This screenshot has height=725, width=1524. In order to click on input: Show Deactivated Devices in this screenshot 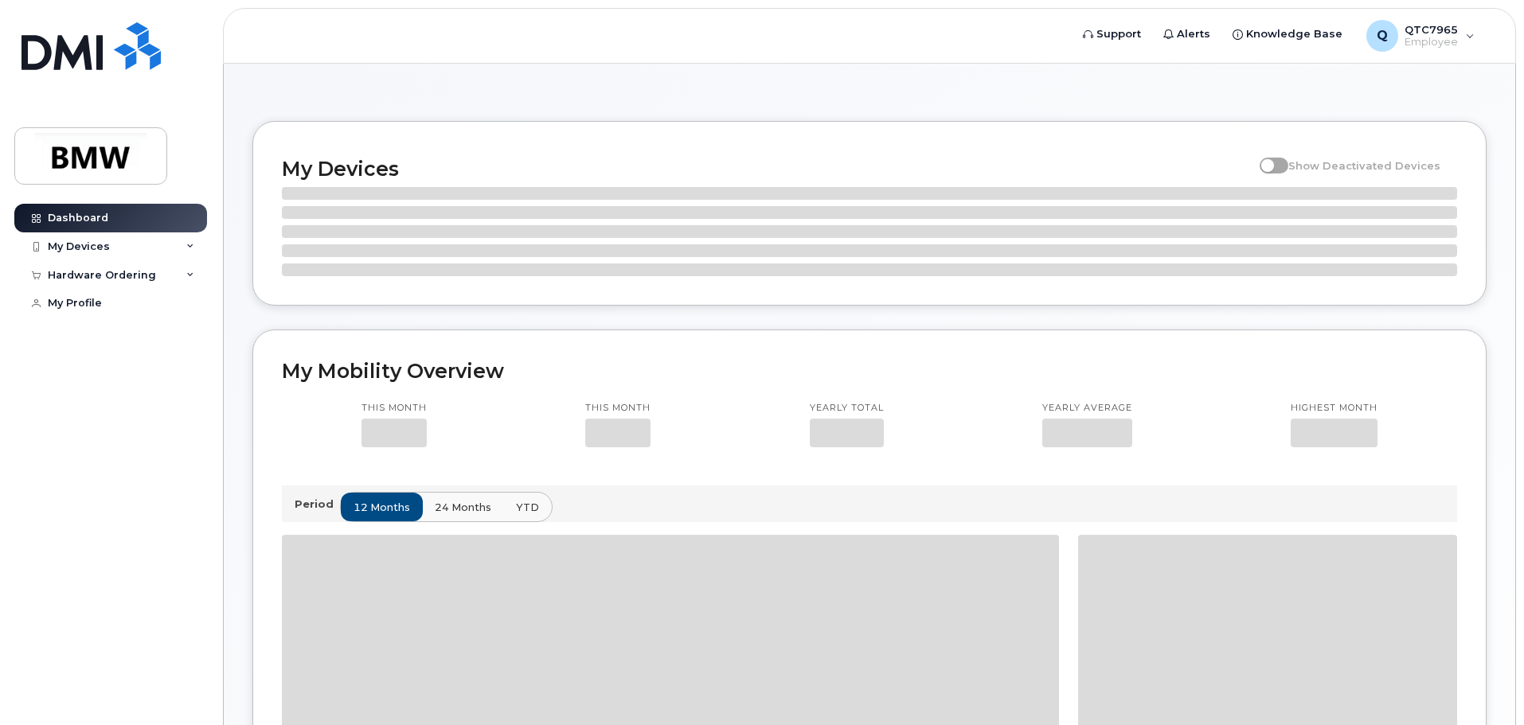, I will do `click(1266, 157)`.